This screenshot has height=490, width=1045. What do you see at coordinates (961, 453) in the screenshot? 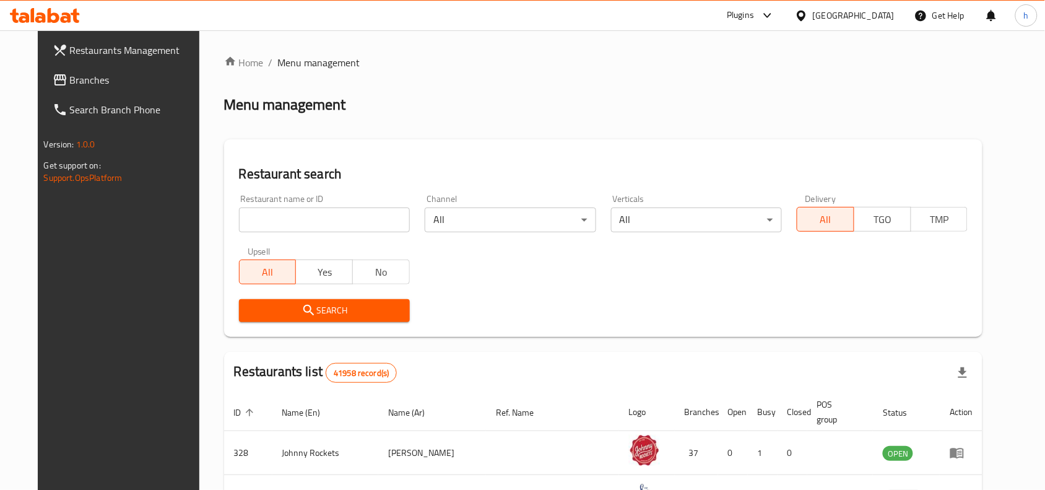
I see `div: Menu` at bounding box center [961, 453].